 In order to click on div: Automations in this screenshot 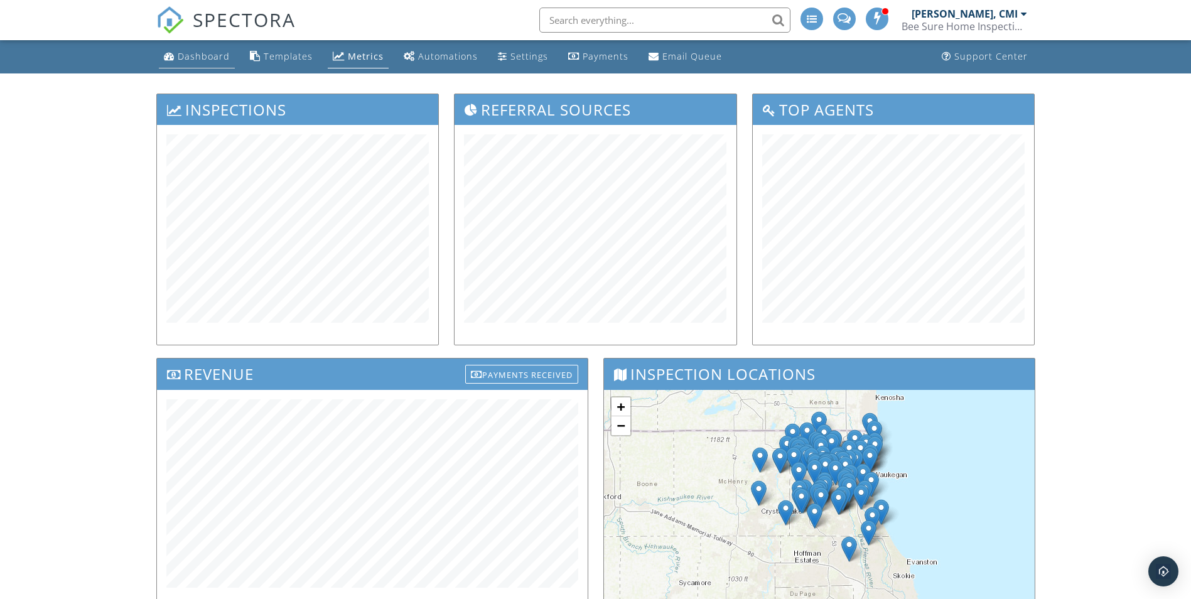, I will do `click(448, 56)`.